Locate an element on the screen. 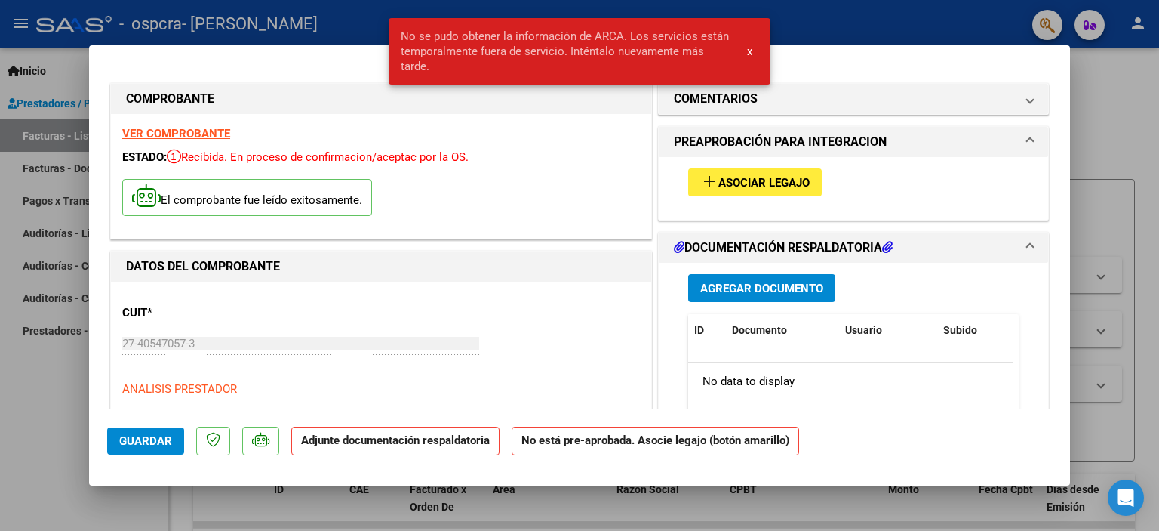  div: No data to display is located at coordinates (851, 381).